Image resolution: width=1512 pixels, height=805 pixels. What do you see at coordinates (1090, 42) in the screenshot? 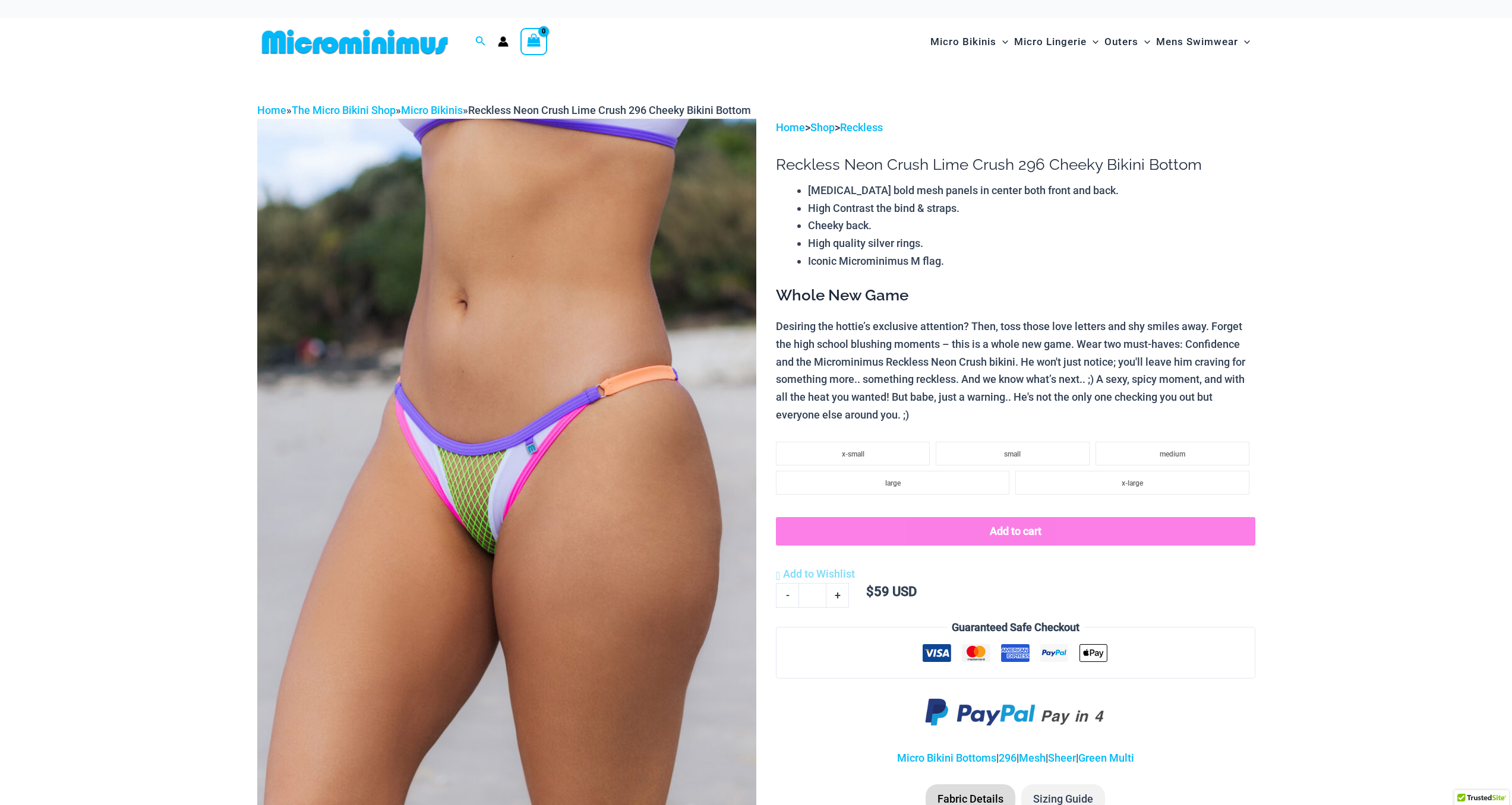
I see `nav: Site Navigation` at bounding box center [1090, 42].